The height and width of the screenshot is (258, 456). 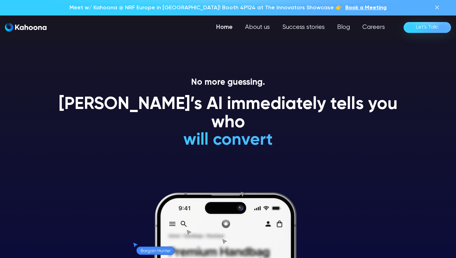 I want to click on a: Success stories, so click(x=304, y=27).